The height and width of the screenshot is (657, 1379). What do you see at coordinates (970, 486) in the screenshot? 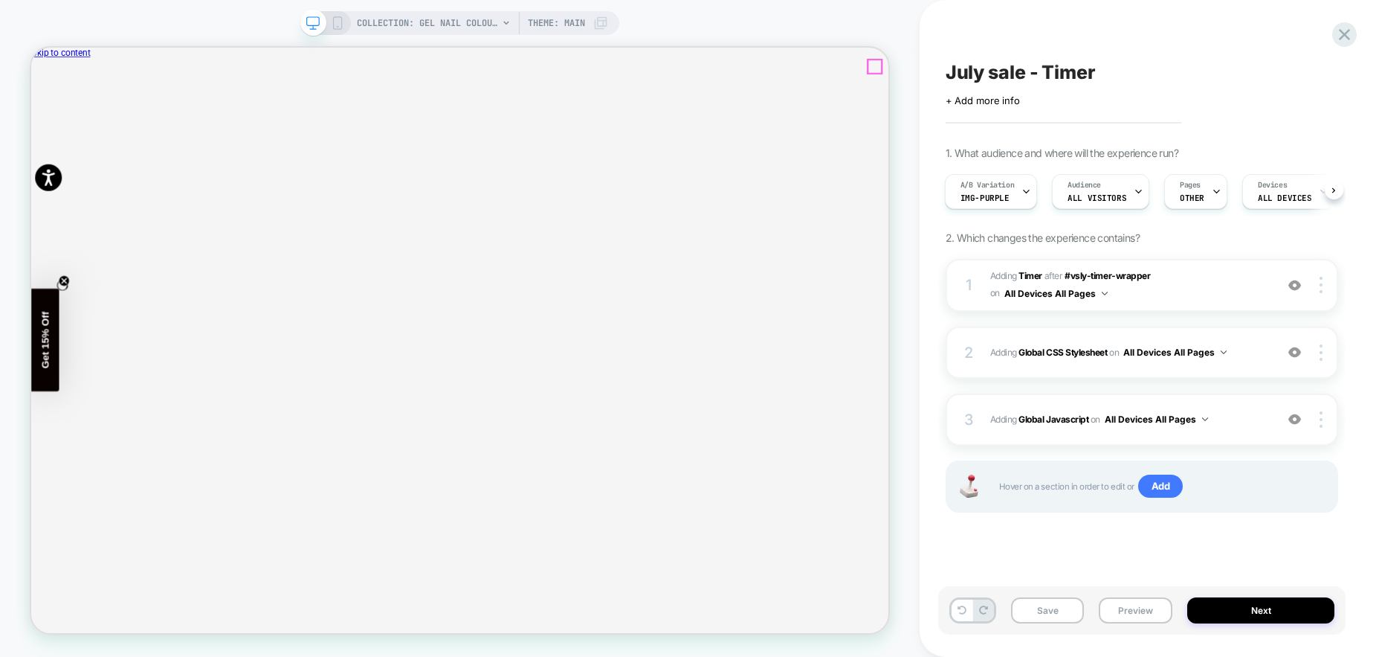
I see `img: Joystick` at bounding box center [970, 486].